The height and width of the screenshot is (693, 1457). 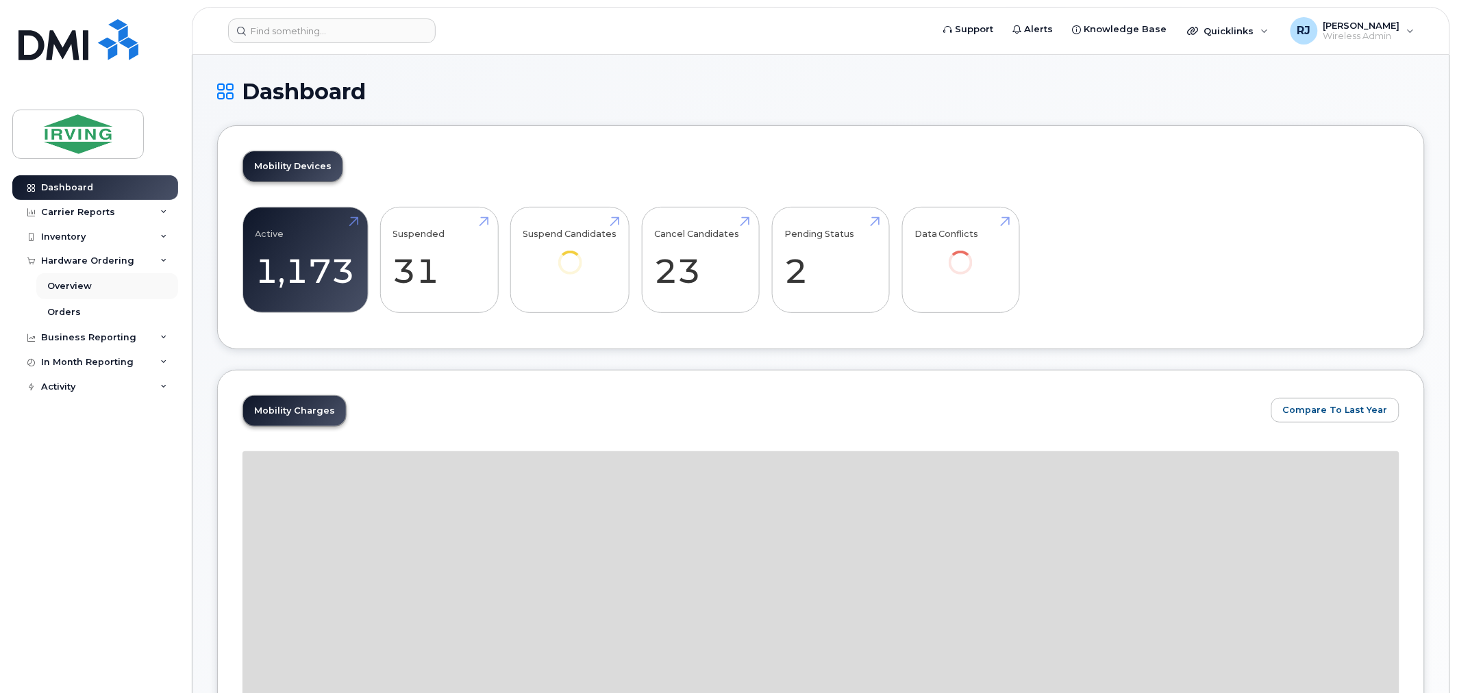 What do you see at coordinates (1335, 410) in the screenshot?
I see `span: Compare To Last Year` at bounding box center [1335, 410].